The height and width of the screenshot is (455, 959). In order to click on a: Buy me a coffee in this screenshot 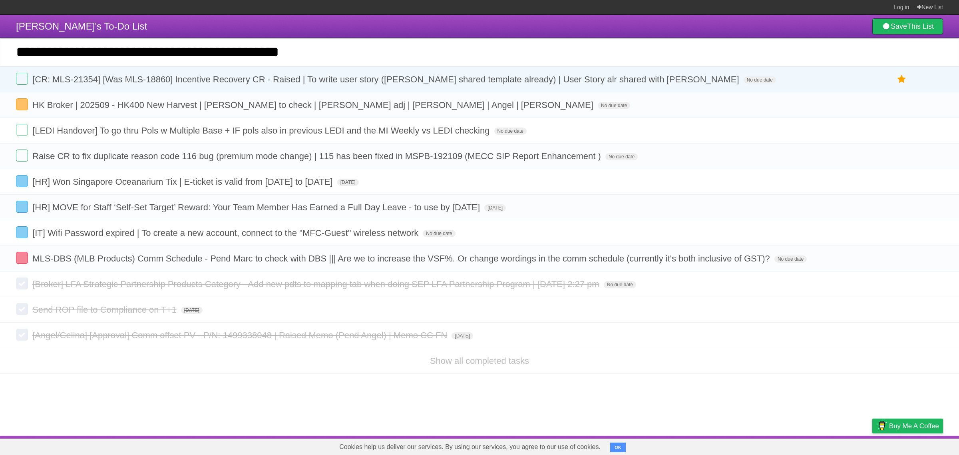, I will do `click(908, 426)`.